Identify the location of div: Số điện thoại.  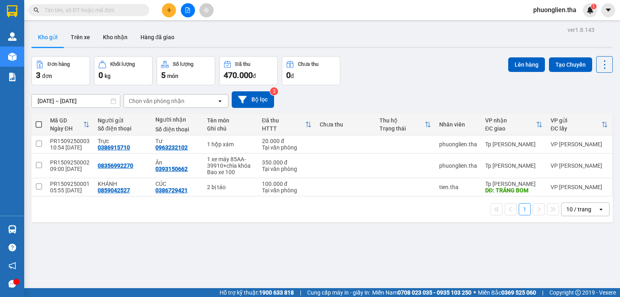
(122, 128).